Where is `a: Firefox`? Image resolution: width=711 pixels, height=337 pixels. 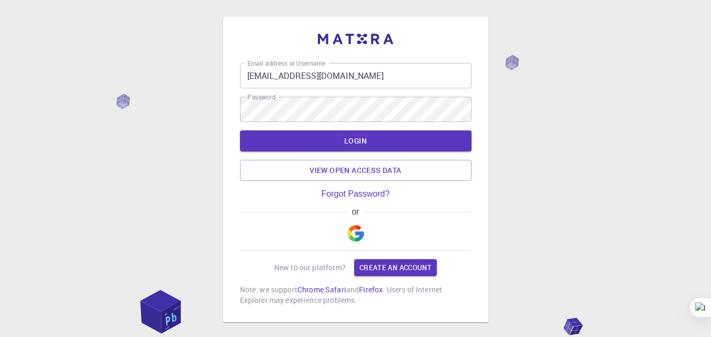
a: Firefox is located at coordinates (371, 289).